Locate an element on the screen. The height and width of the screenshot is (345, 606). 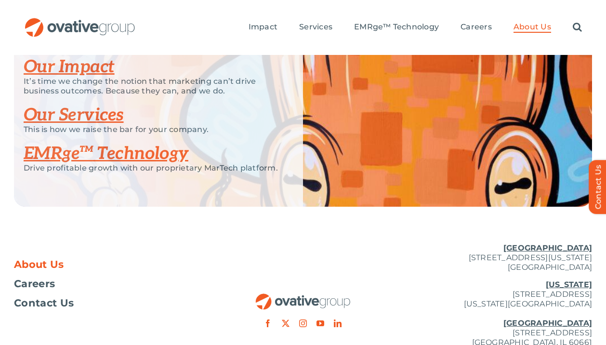
span: Contact Us is located at coordinates (44, 303).